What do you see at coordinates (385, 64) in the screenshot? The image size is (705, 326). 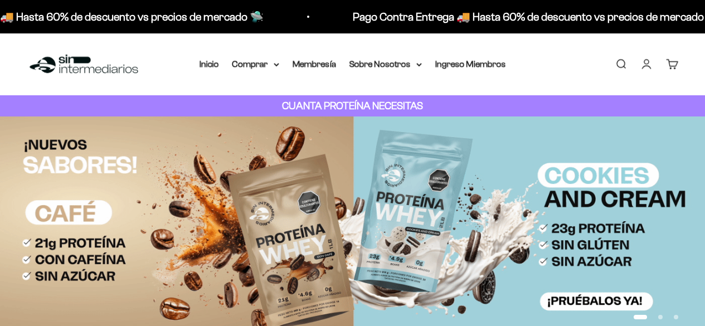 I see `summary: Sobre Nosotros` at bounding box center [385, 64].